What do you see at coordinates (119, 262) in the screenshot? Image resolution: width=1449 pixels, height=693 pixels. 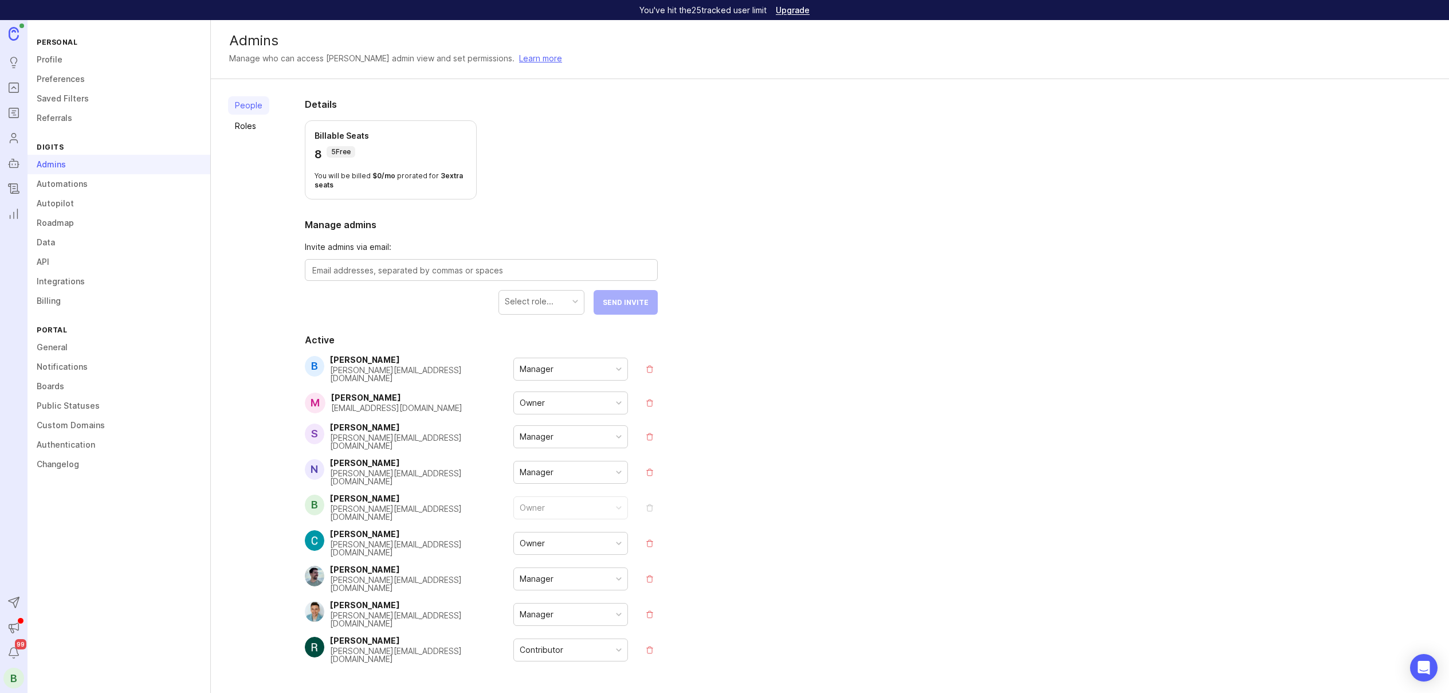 I see `a: API` at bounding box center [119, 262].